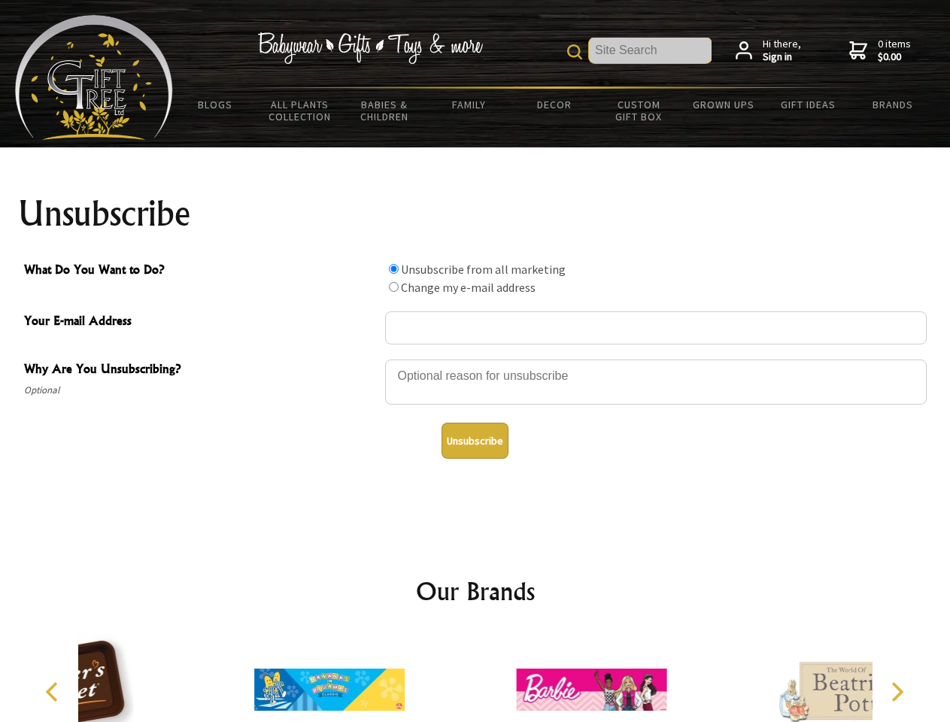 Image resolution: width=950 pixels, height=722 pixels. Describe the element at coordinates (808, 105) in the screenshot. I see `a: Gift Ideas` at that location.